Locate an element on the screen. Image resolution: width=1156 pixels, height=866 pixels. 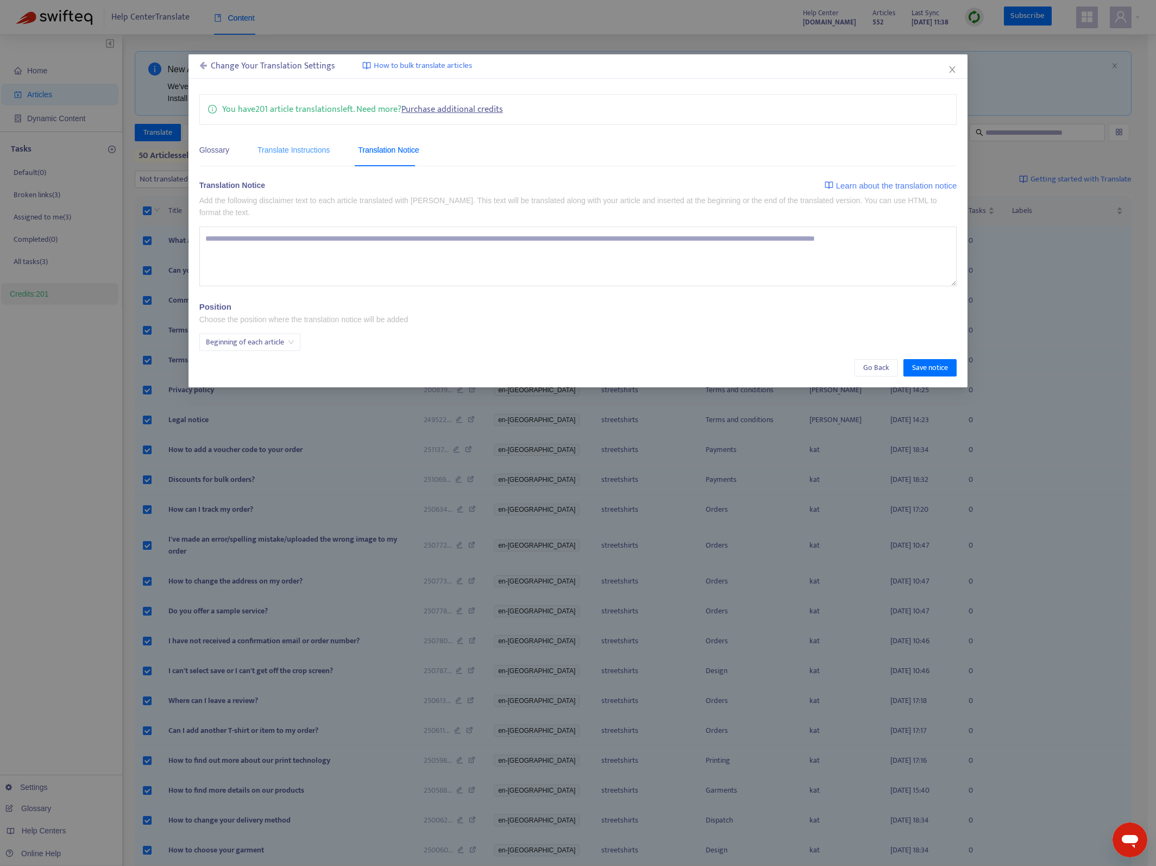
h6: Position is located at coordinates (215, 307).